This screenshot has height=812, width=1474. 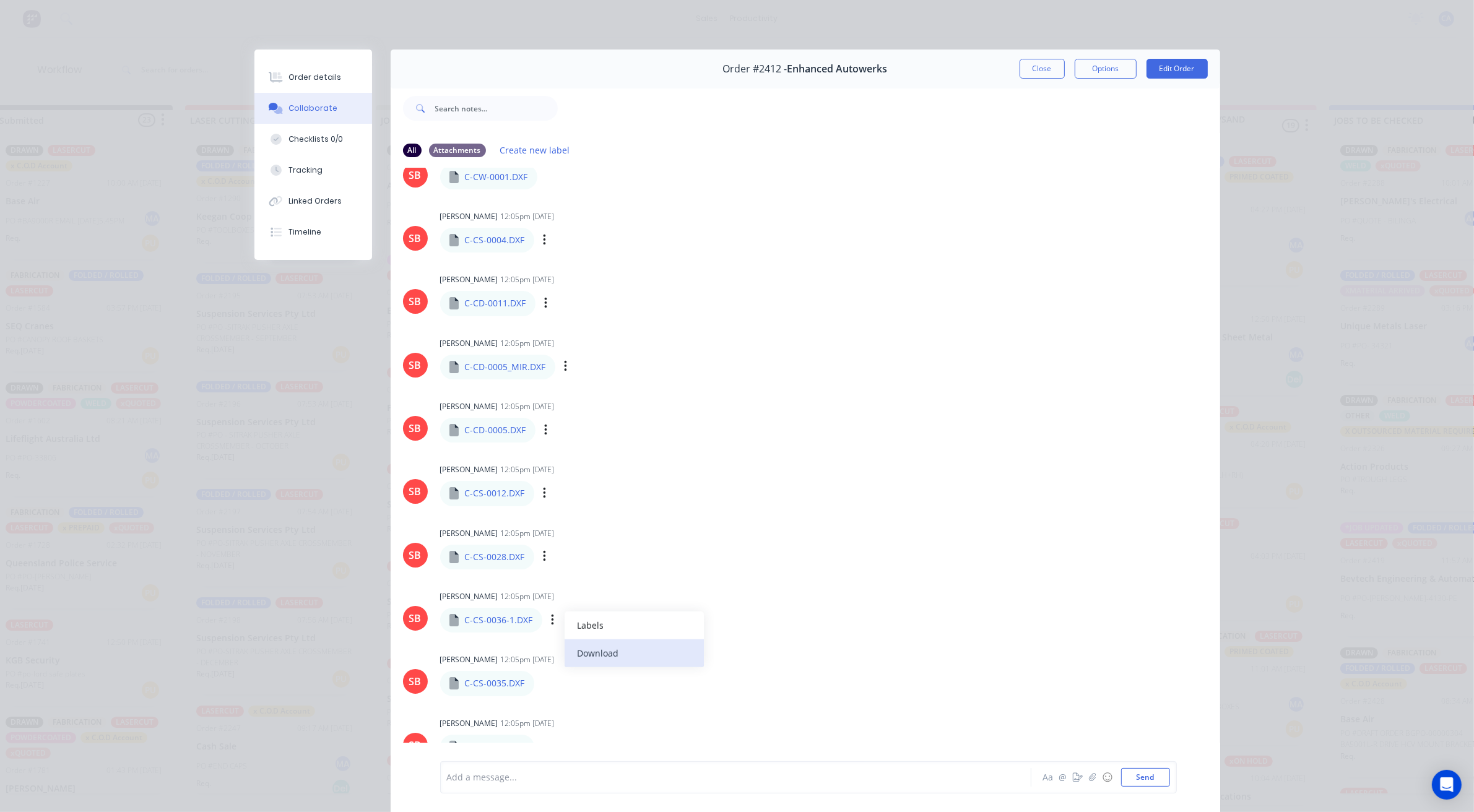 What do you see at coordinates (315, 202) in the screenshot?
I see `div: Linked Orders` at bounding box center [315, 202].